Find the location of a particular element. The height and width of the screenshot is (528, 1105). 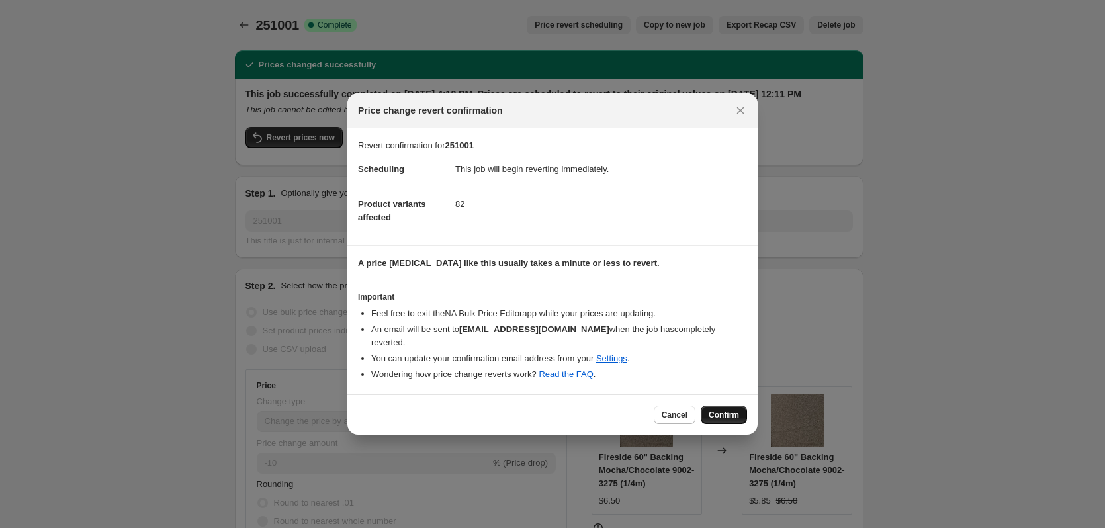

span: Confirm is located at coordinates (724, 415).